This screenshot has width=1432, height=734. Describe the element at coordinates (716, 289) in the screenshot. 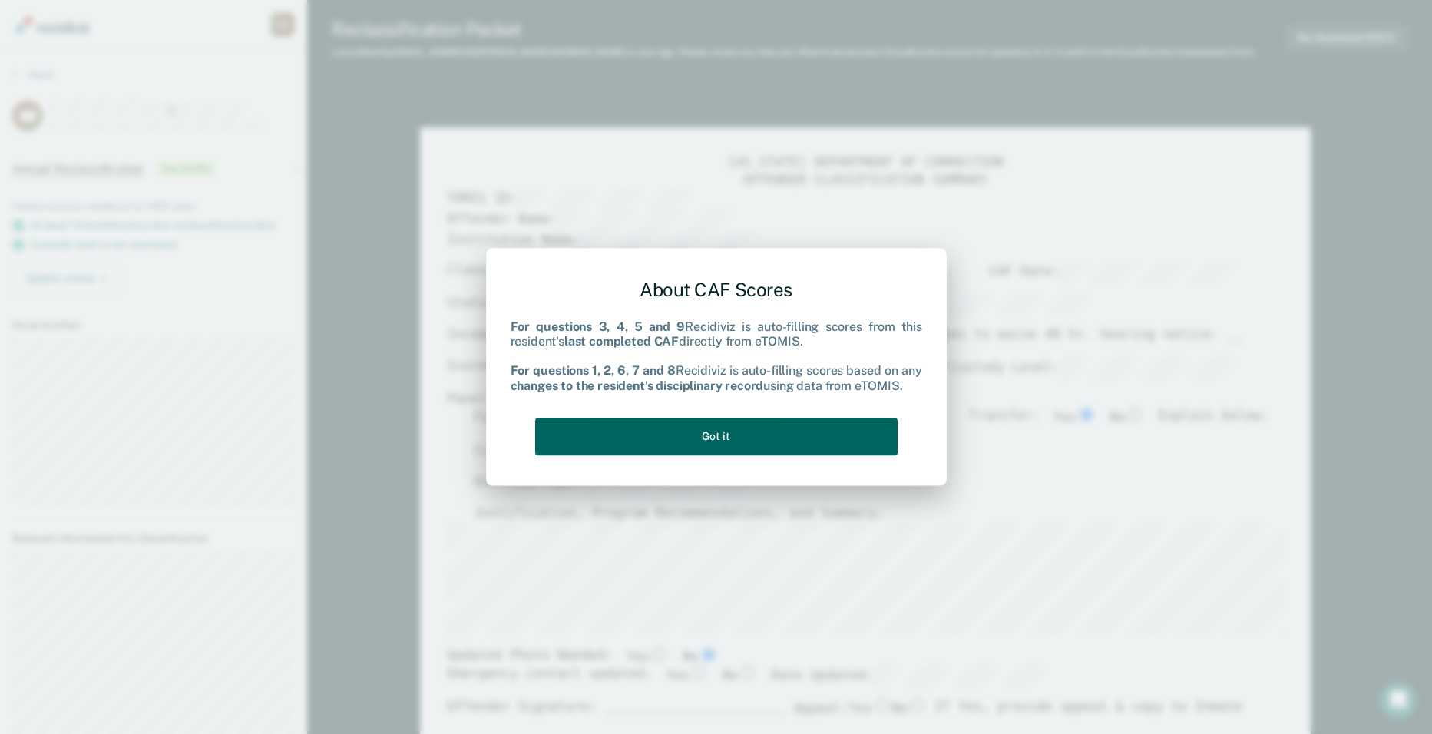

I see `div: About CAF Scores` at that location.